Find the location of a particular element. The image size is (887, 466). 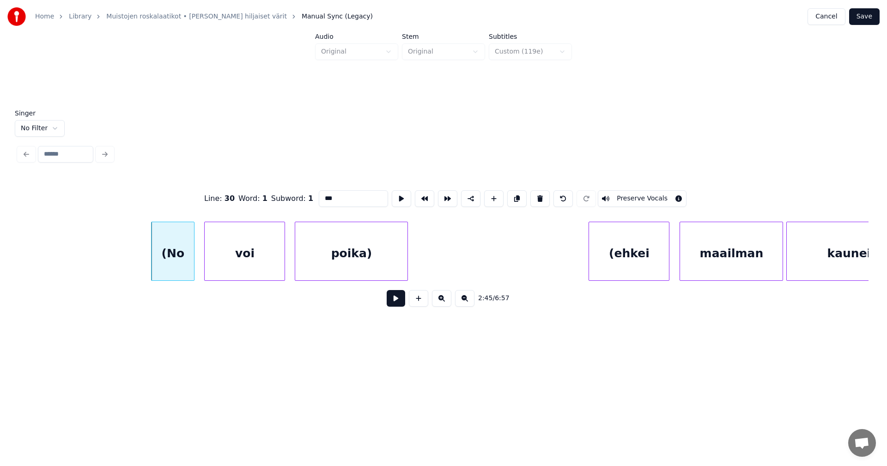

div: Word : is located at coordinates (253, 199).